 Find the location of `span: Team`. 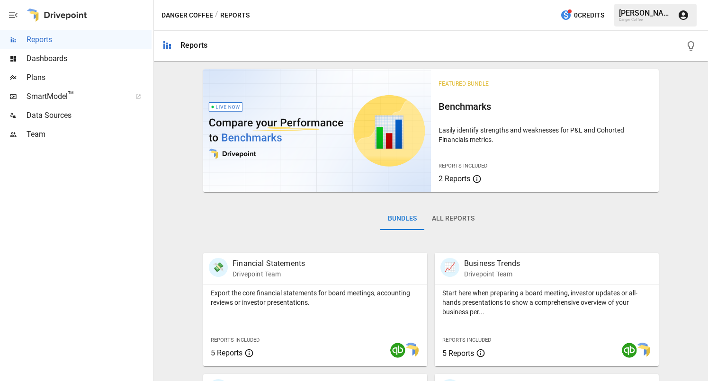

span: Team is located at coordinates (89, 135).